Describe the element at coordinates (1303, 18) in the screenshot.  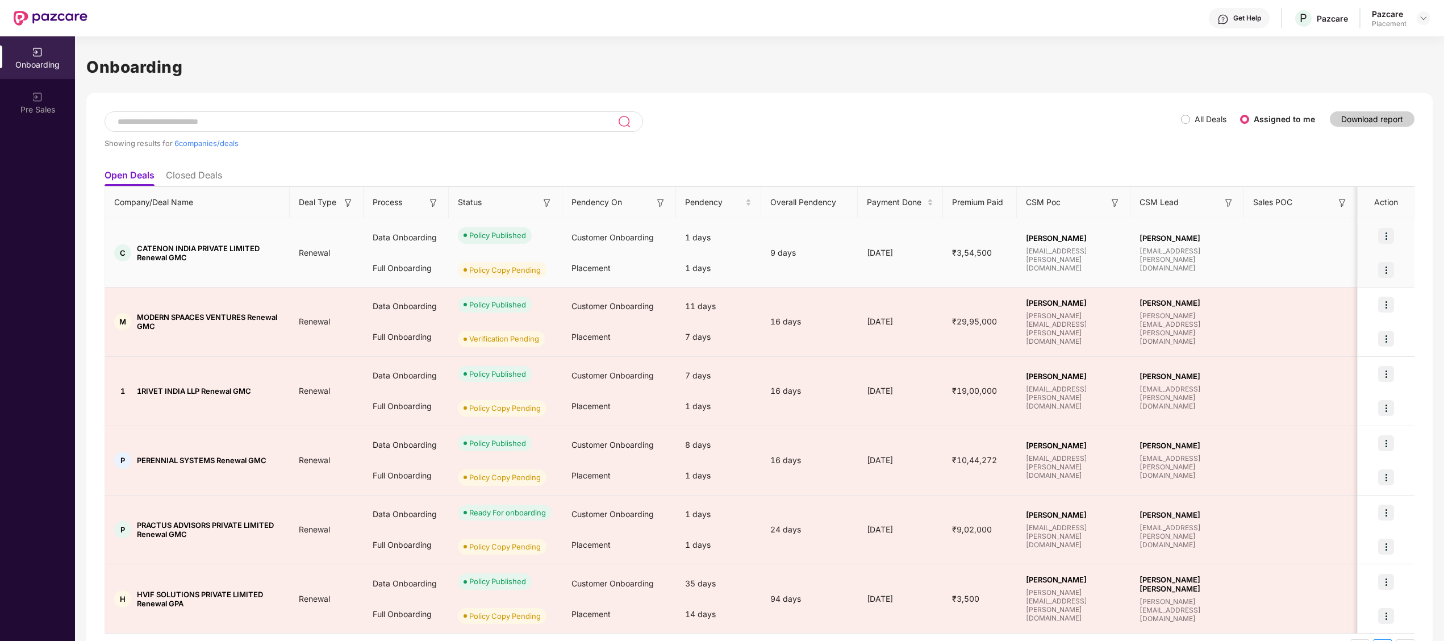
I see `span: P` at that location.